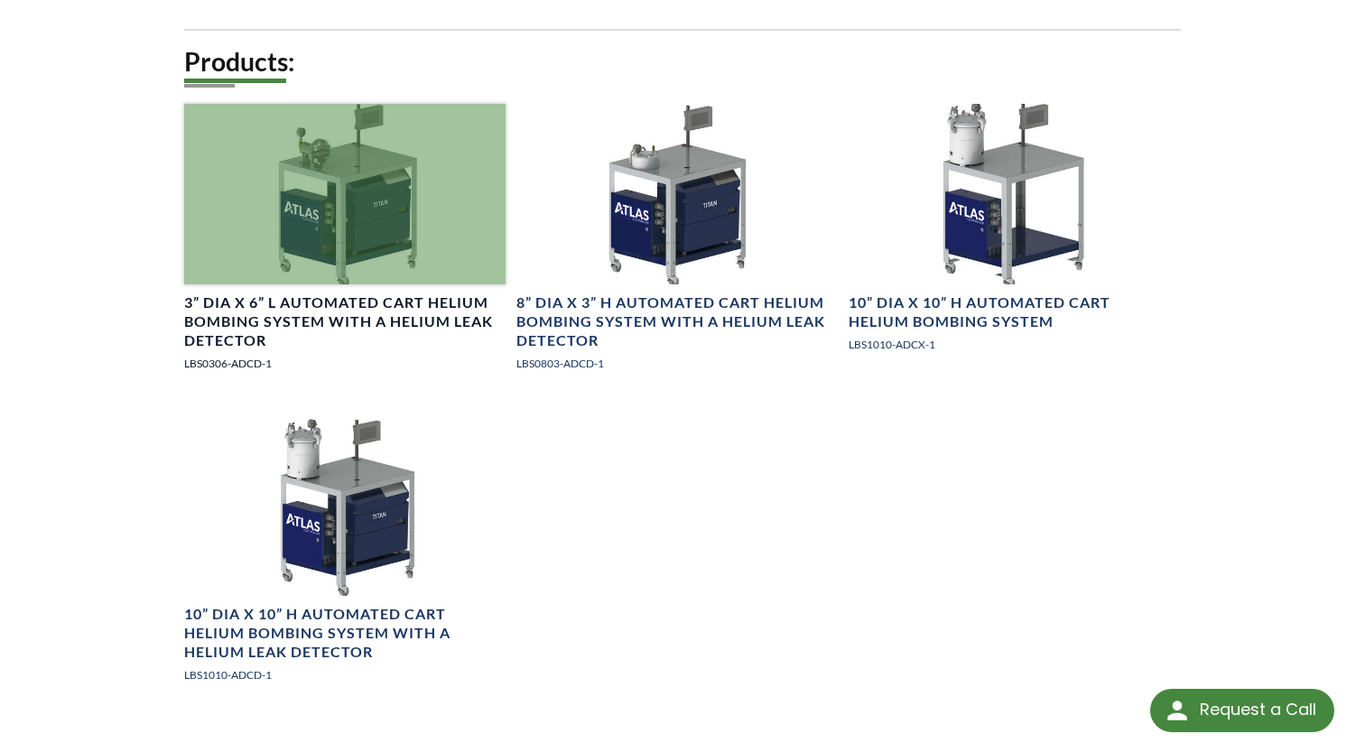  What do you see at coordinates (345, 556) in the screenshot?
I see `a: 10" x 10" Automated Helium Bombing System10” DIA x 10” H Automated Cart Helium Bombing System wit...` at bounding box center [345, 556].